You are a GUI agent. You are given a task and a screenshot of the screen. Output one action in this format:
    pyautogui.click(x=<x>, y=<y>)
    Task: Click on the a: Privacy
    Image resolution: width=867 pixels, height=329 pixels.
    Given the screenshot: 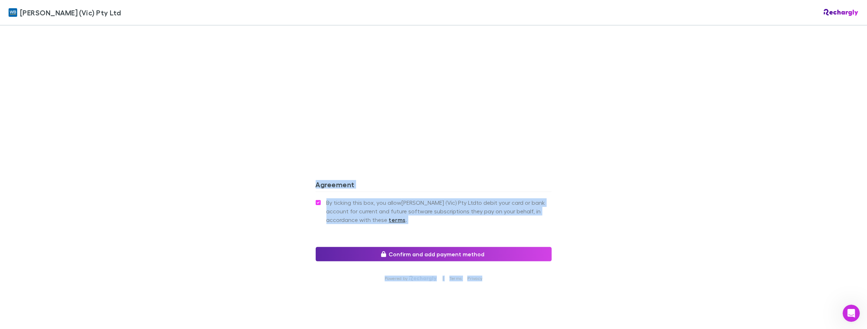 What is the action you would take?
    pyautogui.click(x=475, y=278)
    